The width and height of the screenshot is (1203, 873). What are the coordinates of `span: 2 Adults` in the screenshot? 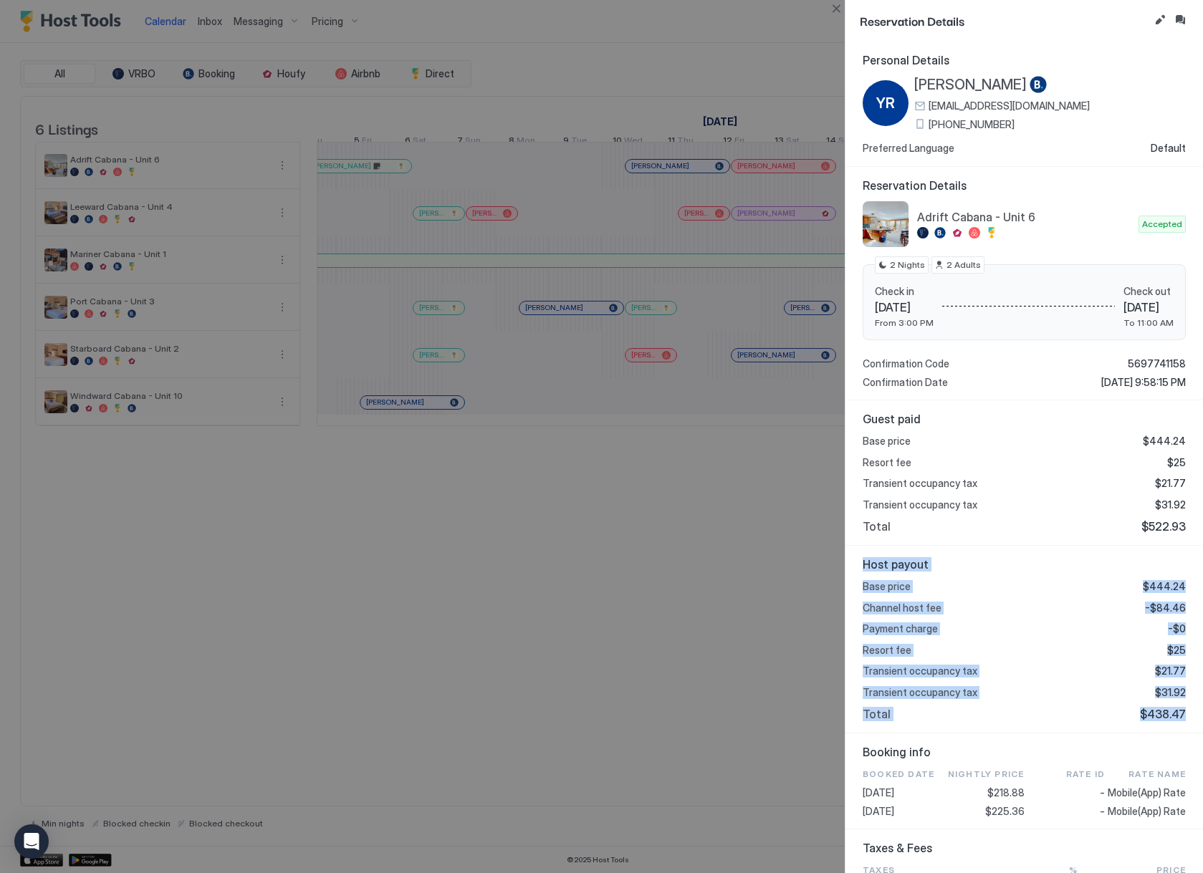 It's located at (964, 265).